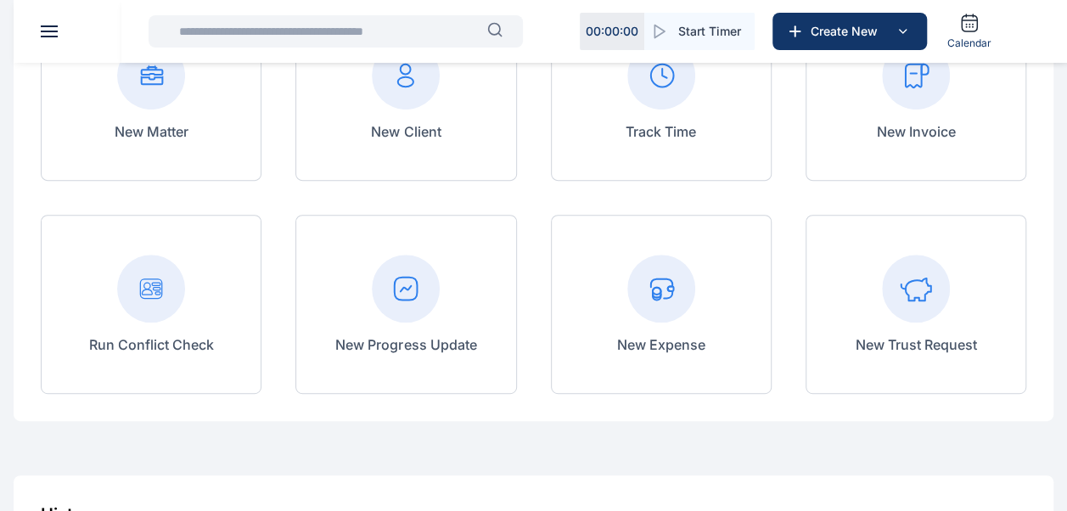 This screenshot has width=1067, height=511. Describe the element at coordinates (970, 31) in the screenshot. I see `a: Calendar` at that location.